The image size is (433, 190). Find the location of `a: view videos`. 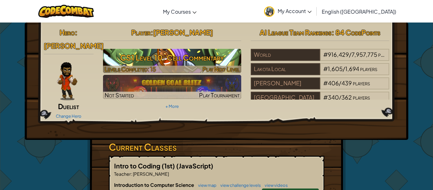

a: view videos is located at coordinates (274, 185).